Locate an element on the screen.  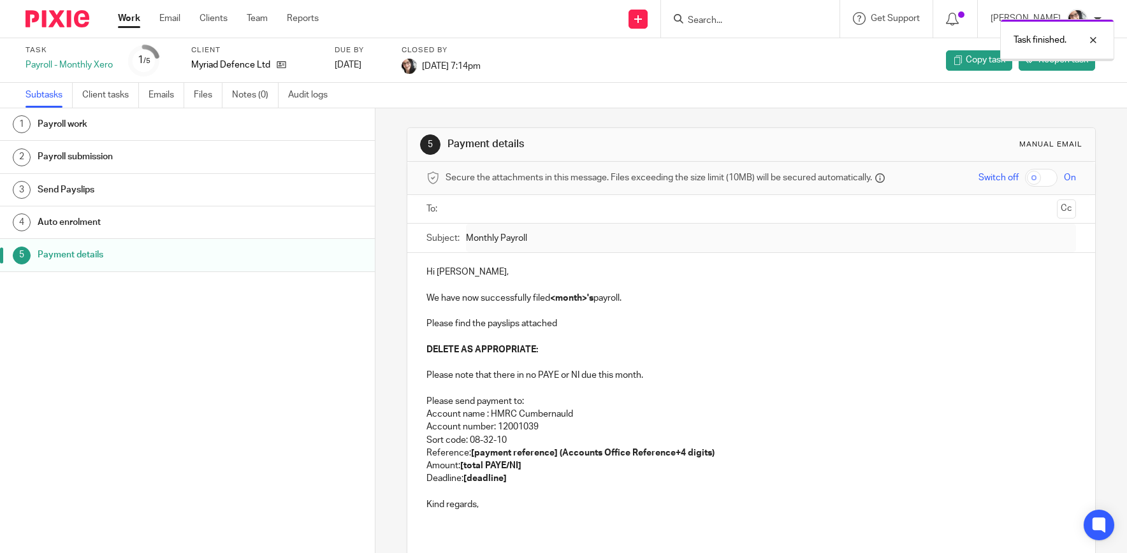
strong: <month>'s is located at coordinates (572, 298).